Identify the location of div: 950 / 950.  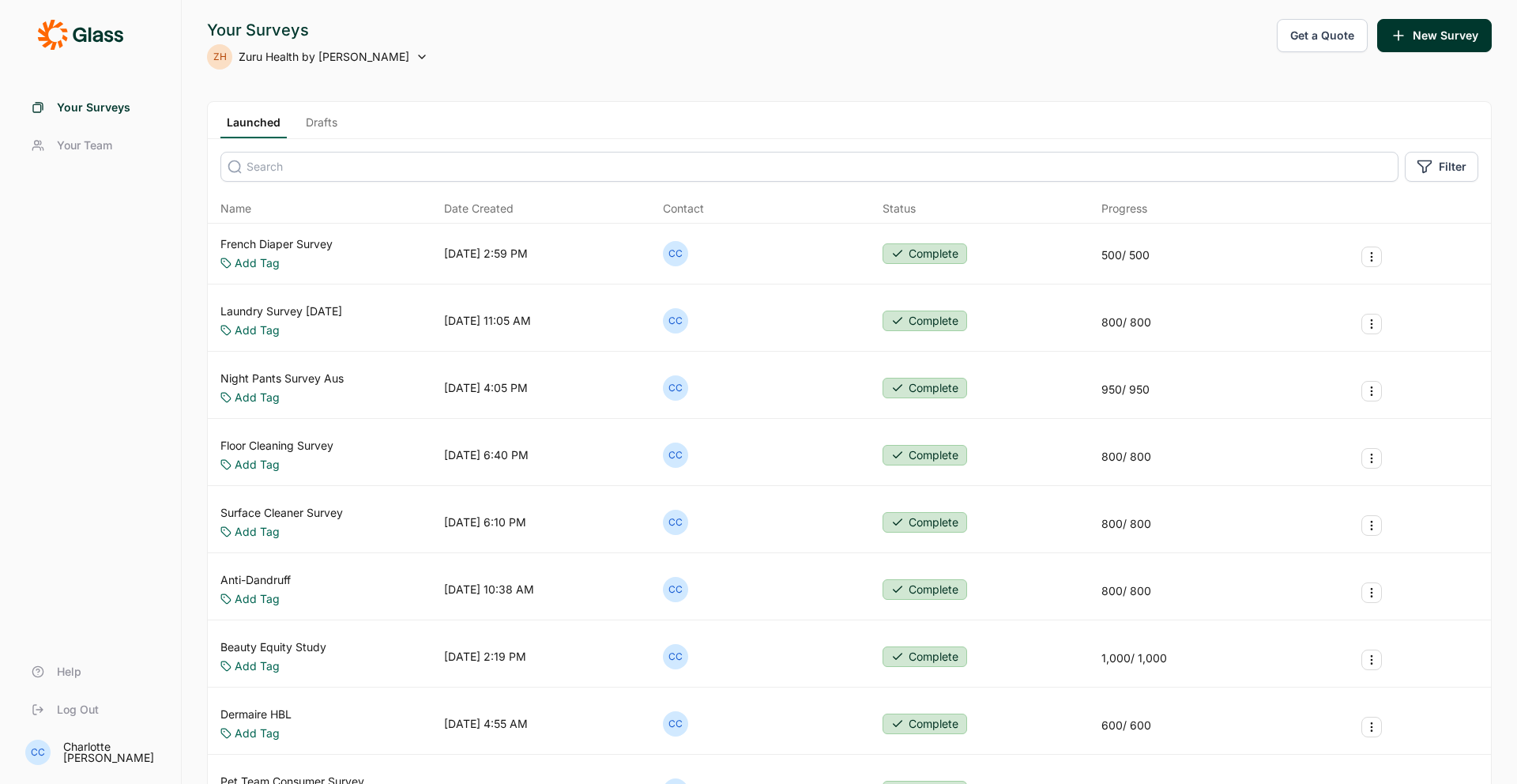
(1125, 390).